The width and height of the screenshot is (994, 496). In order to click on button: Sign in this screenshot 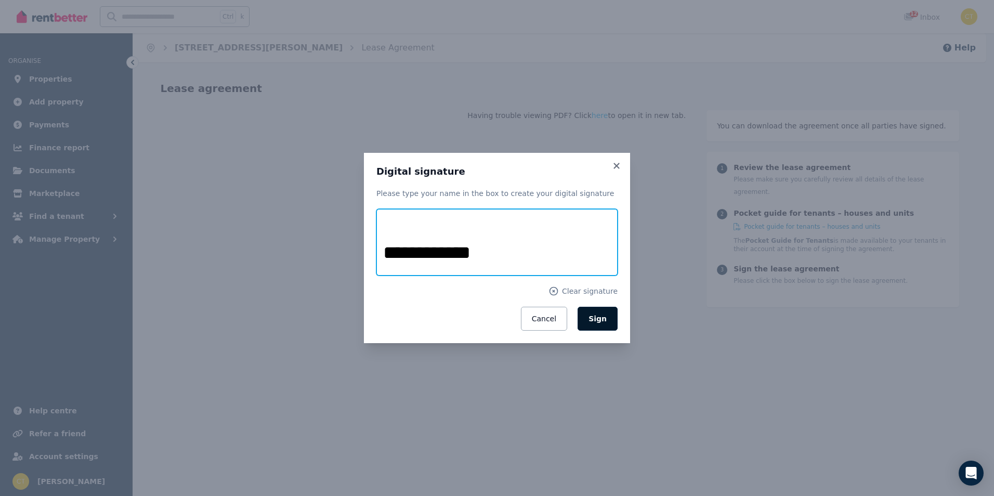, I will do `click(597, 319)`.